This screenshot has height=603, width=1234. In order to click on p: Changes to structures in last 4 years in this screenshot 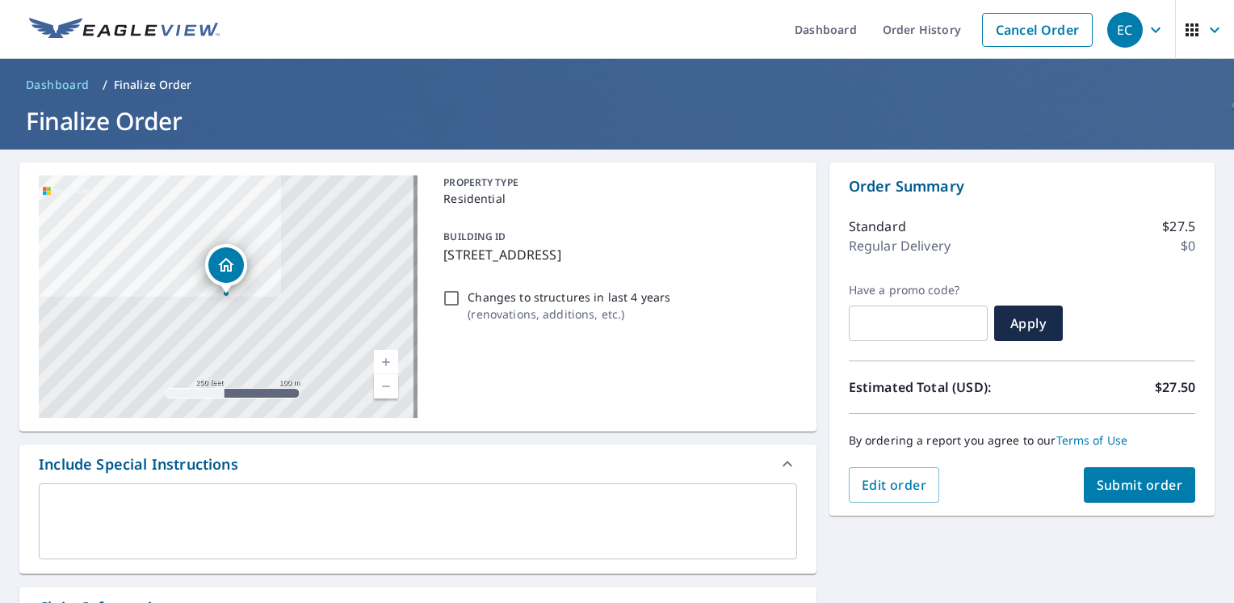, I will do `click(569, 296)`.